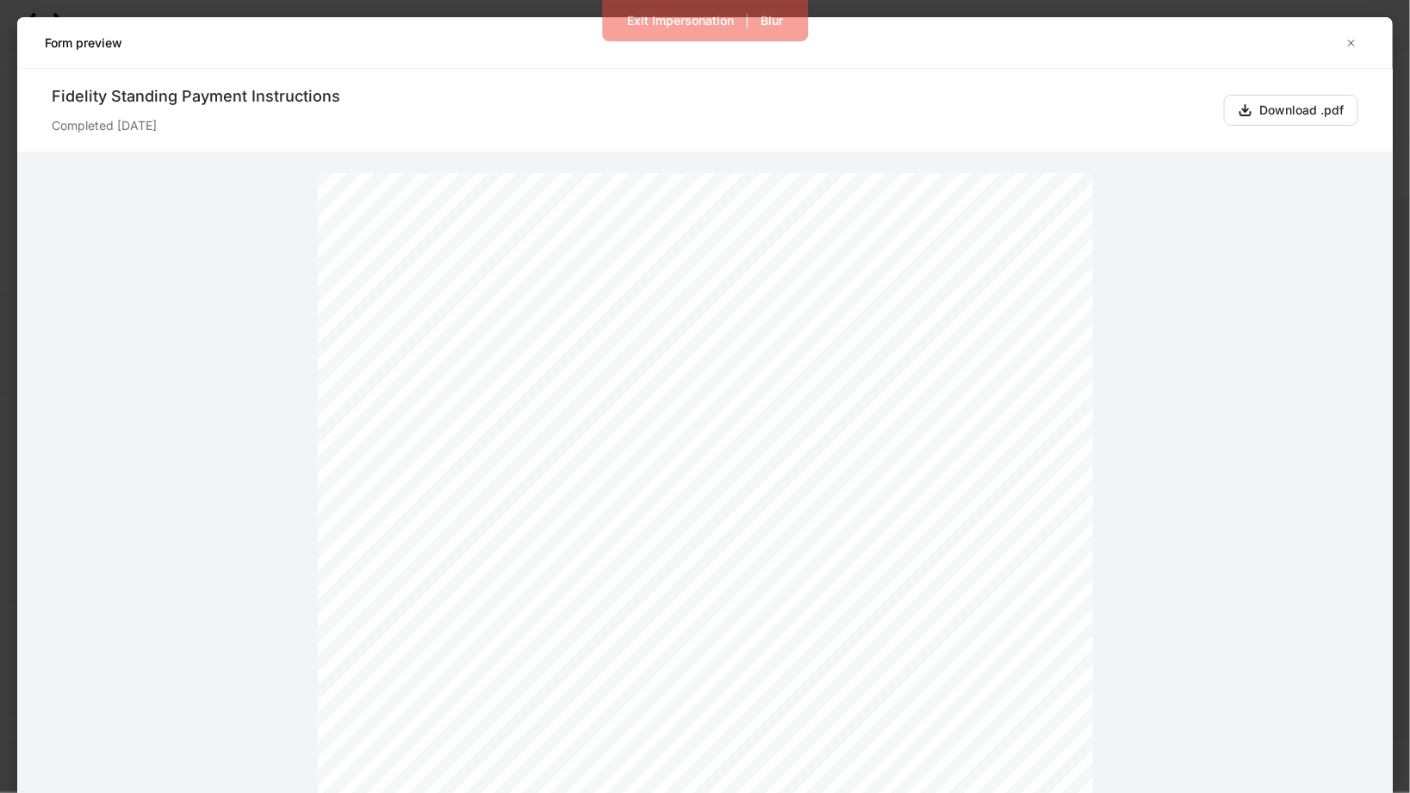 The height and width of the screenshot is (793, 1410). I want to click on div: Fidelity Standing Payment Instructions, so click(631, 96).